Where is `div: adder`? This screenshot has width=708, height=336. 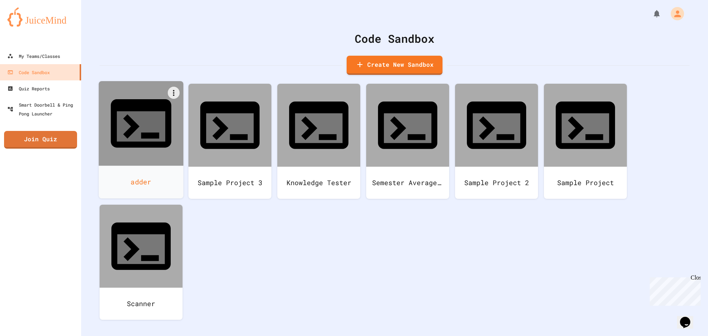 div: adder is located at coordinates (141, 182).